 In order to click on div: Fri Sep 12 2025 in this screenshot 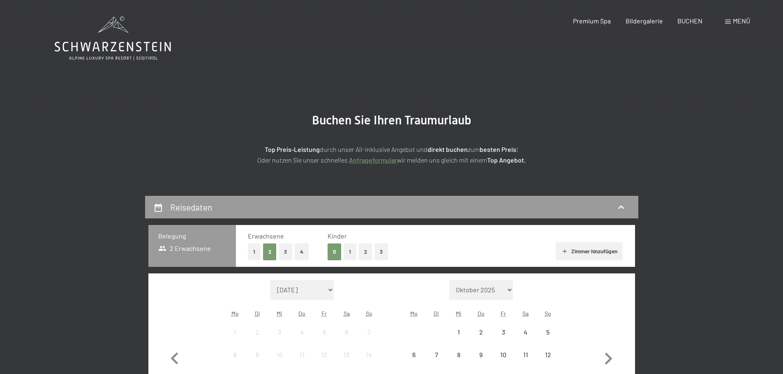, I will do `click(324, 355)`.